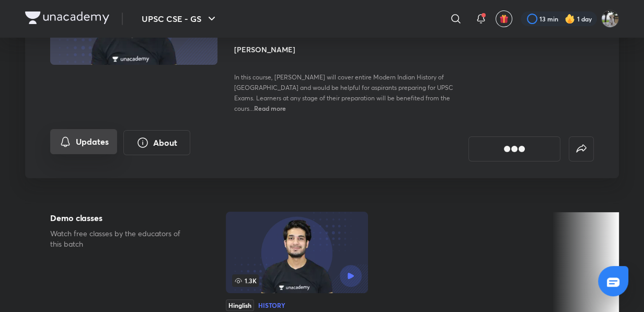 This screenshot has width=644, height=312. What do you see at coordinates (245, 281) in the screenshot?
I see `span: 1.3K` at bounding box center [245, 281].